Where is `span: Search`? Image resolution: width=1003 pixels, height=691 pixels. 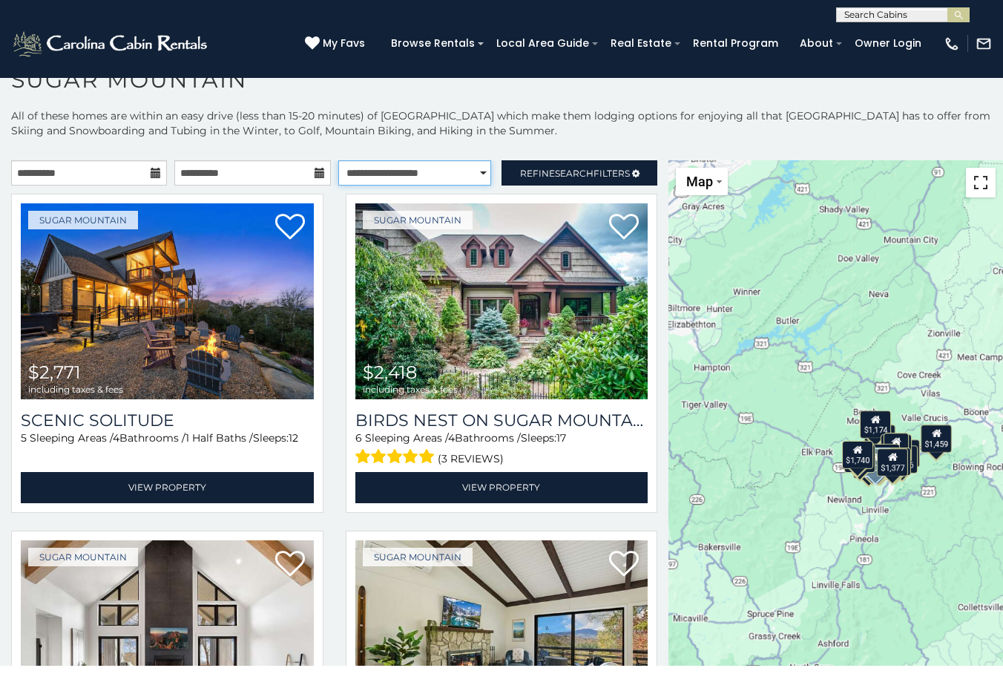
span: Search is located at coordinates (574, 173).